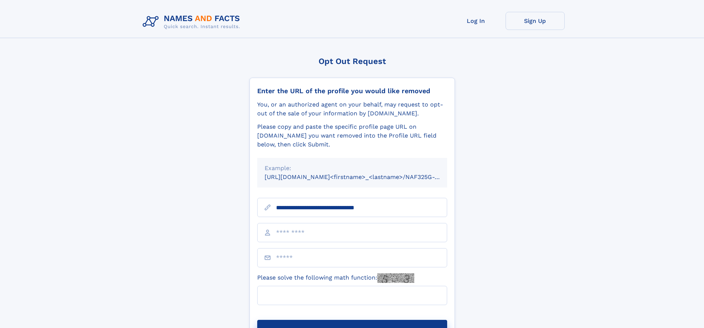 This screenshot has height=328, width=704. Describe the element at coordinates (336, 278) in the screenshot. I see `label: Please solve the following math function:` at that location.